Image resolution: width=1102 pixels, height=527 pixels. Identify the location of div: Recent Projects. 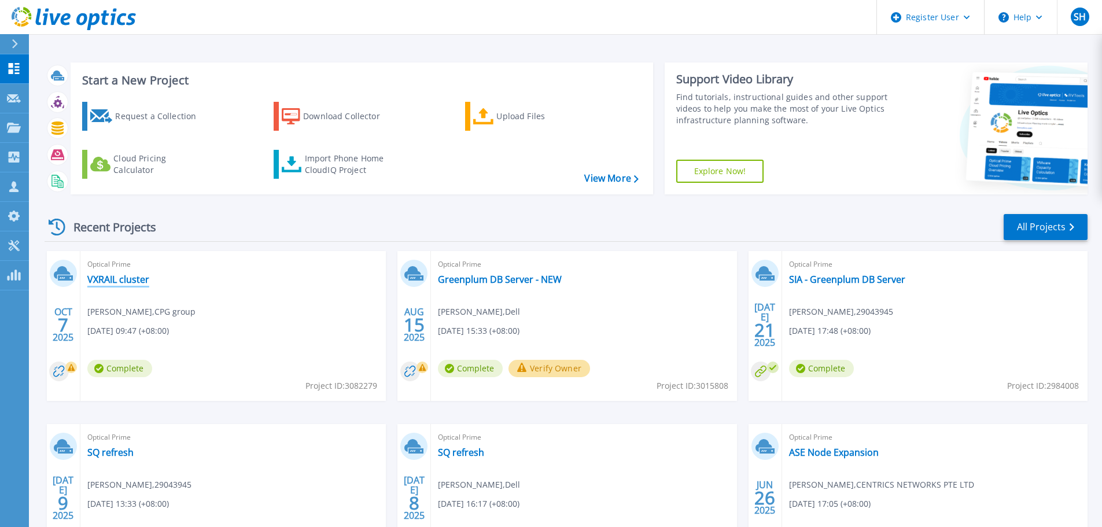
(108, 227).